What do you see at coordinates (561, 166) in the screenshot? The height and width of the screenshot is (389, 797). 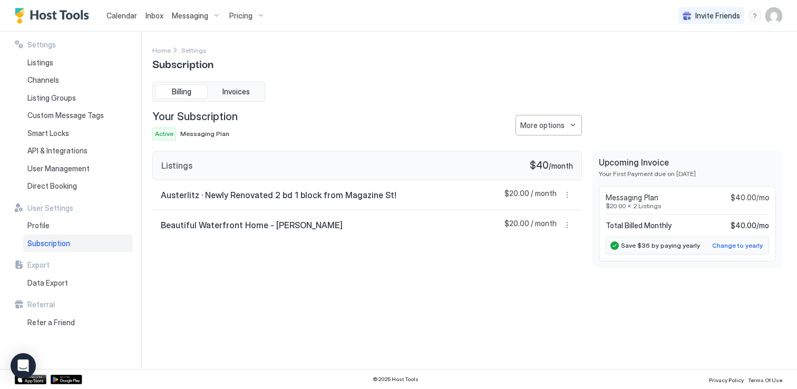 I see `span: / month` at bounding box center [561, 166].